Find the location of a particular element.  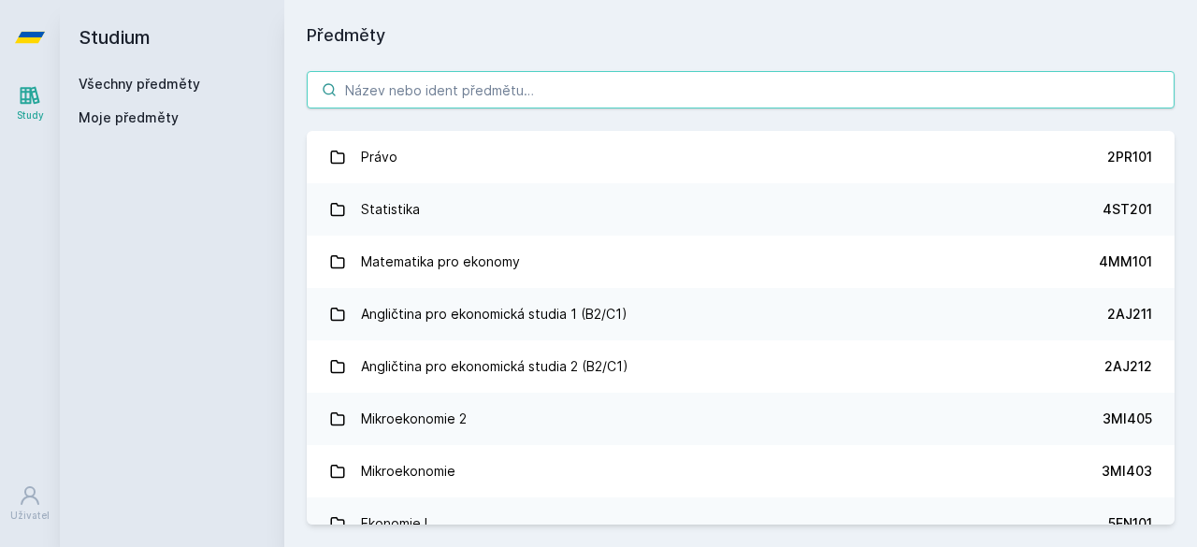

div: Study is located at coordinates (30, 115).